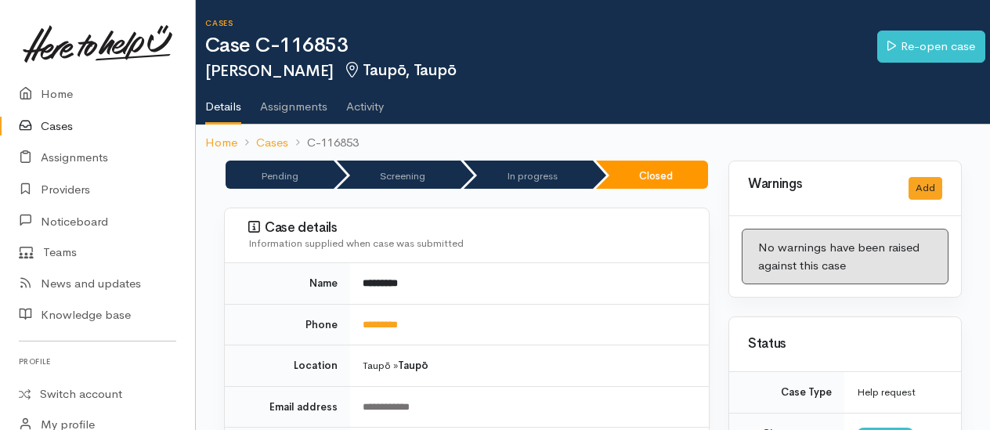  I want to click on span: Taupō, Taupō, so click(400, 70).